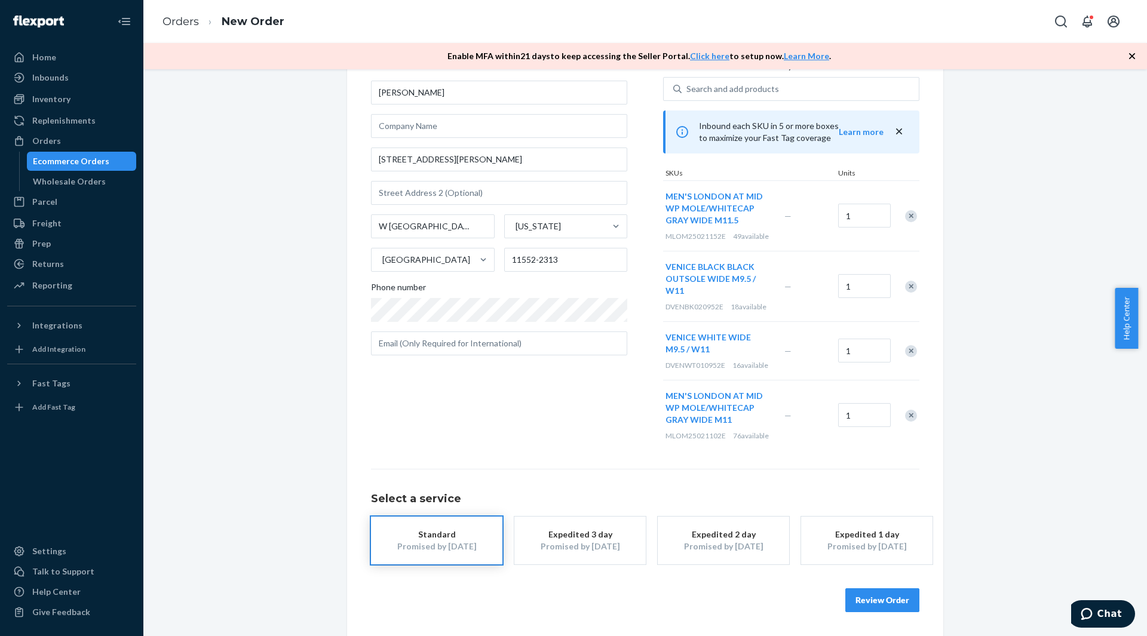  Describe the element at coordinates (718, 408) in the screenshot. I see `button: MEN'S LONDON AT MID WP MOLE/WHITECAP GRAY WIDE M11` at that location.